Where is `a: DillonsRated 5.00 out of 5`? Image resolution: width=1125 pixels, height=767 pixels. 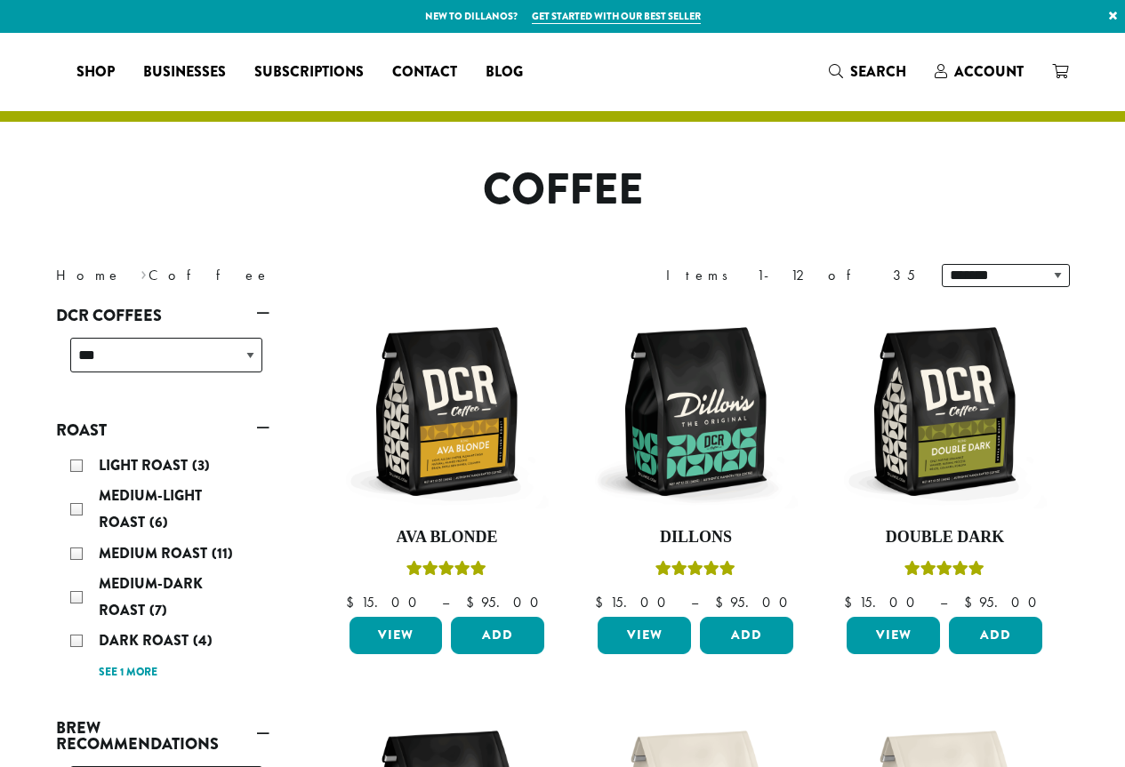
a: DillonsRated 5.00 out of 5 is located at coordinates (695, 460).